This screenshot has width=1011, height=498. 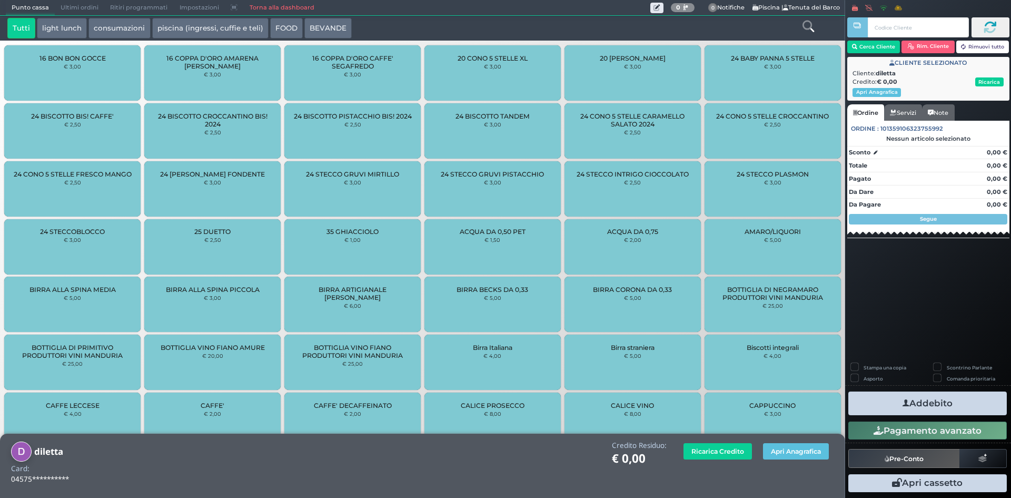 I want to click on span: CAFFE' DECAFFEINATO, so click(x=353, y=405).